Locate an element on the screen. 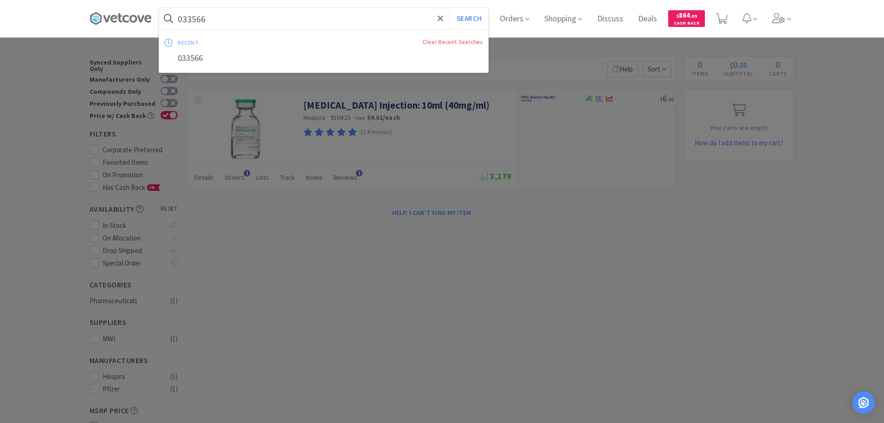 This screenshot has width=884, height=423. div: 033566 is located at coordinates (323, 58).